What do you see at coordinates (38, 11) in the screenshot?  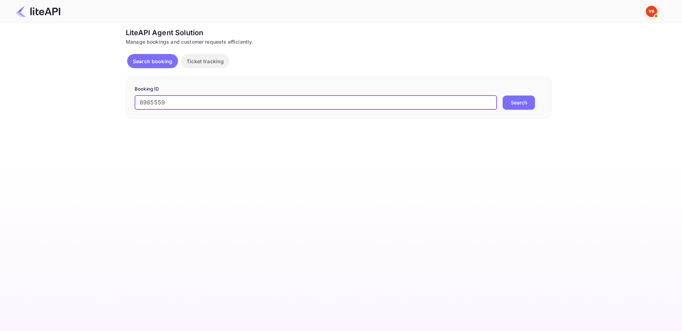 I see `img: LiteAPI Logo` at bounding box center [38, 11].